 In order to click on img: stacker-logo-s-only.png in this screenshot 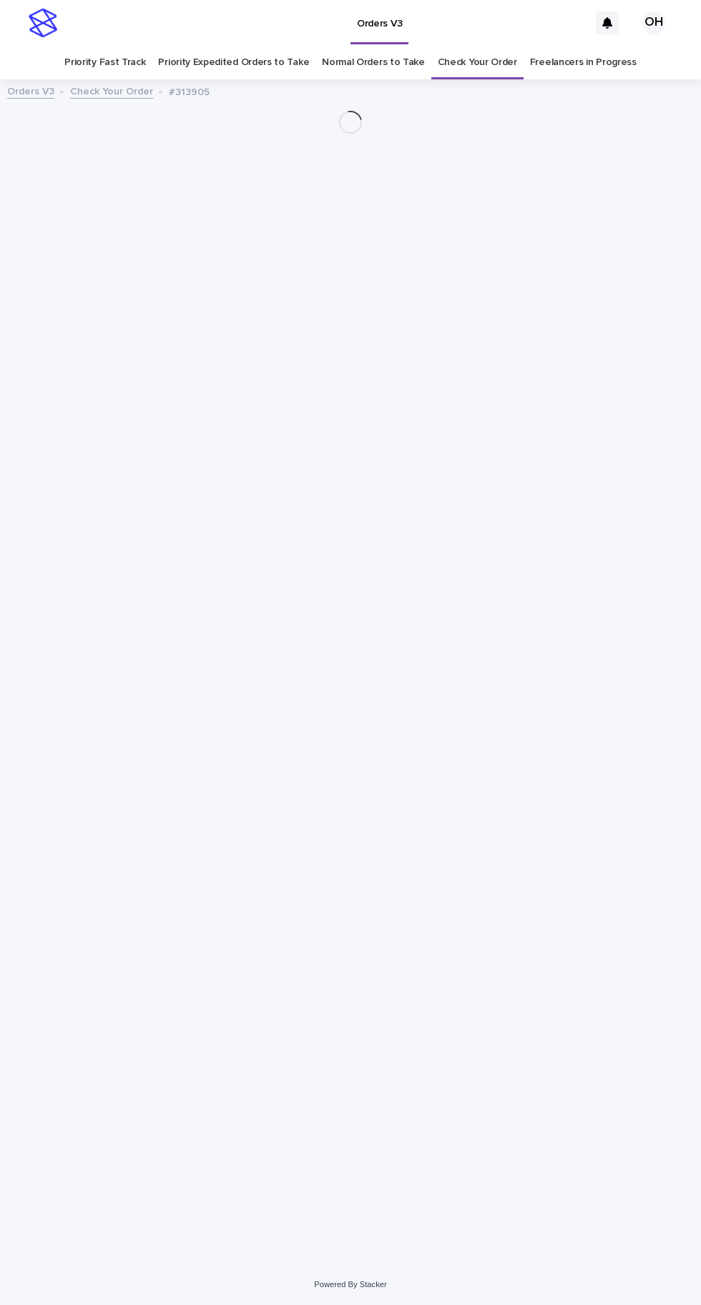, I will do `click(43, 23)`.